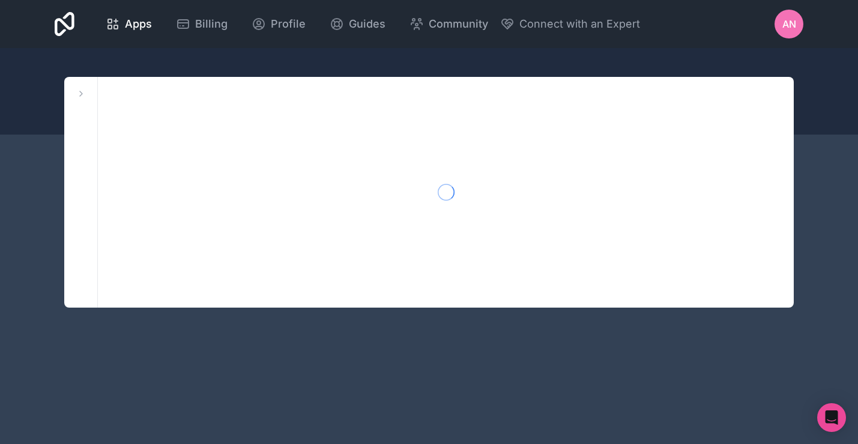 This screenshot has width=858, height=444. What do you see at coordinates (570, 24) in the screenshot?
I see `button: Connect with an Expert` at bounding box center [570, 24].